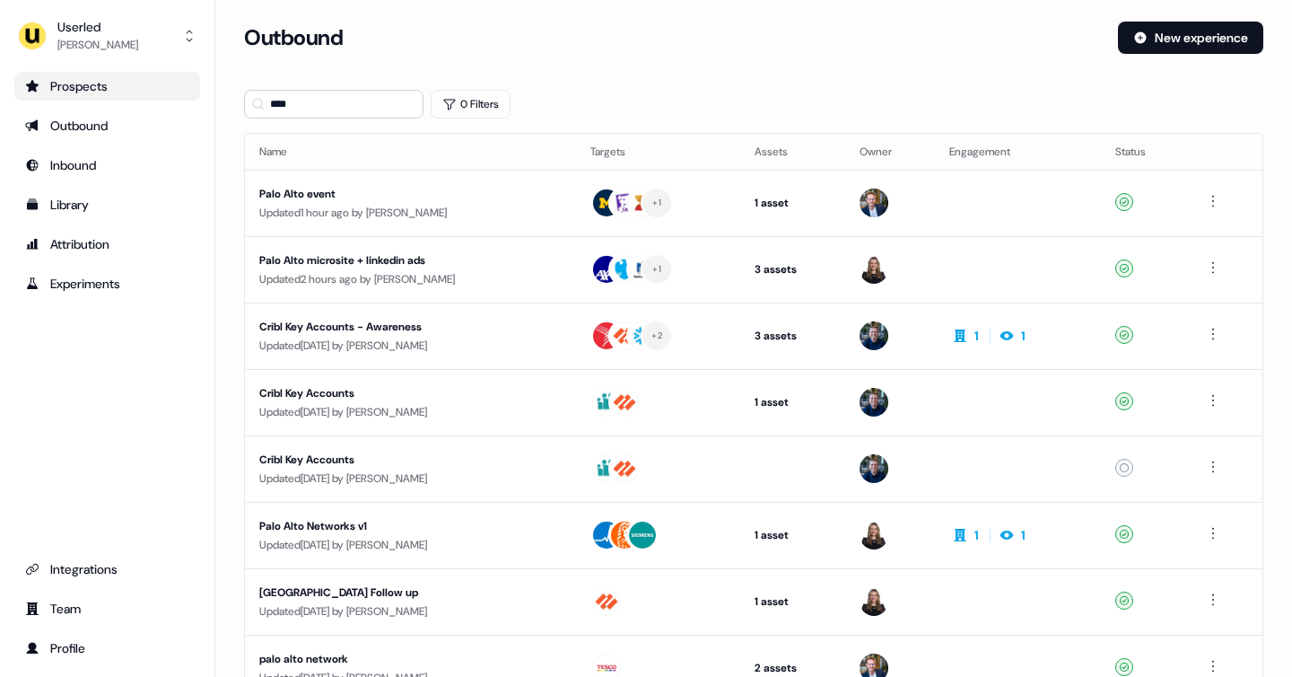 This screenshot has height=677, width=1292. Describe the element at coordinates (107, 608) in the screenshot. I see `a: Go to team` at that location.